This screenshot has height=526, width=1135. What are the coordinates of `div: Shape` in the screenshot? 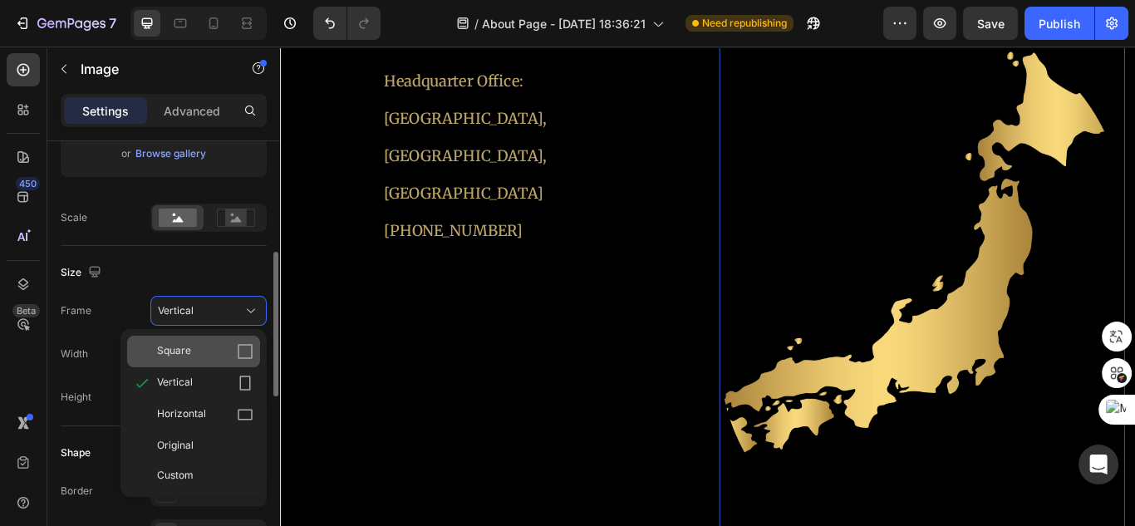 It's located at (76, 453).